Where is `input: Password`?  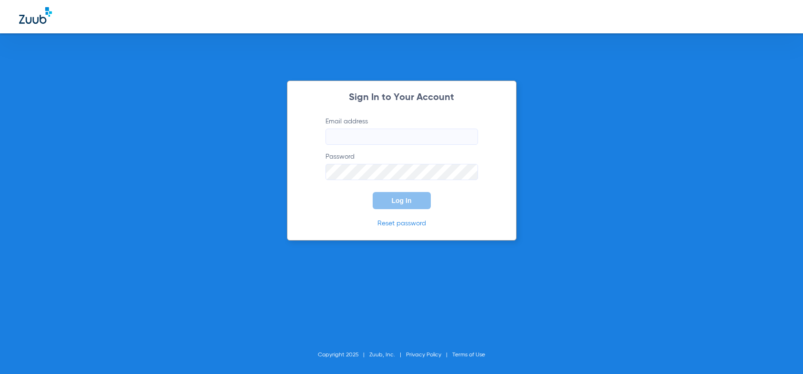 input: Password is located at coordinates (402, 172).